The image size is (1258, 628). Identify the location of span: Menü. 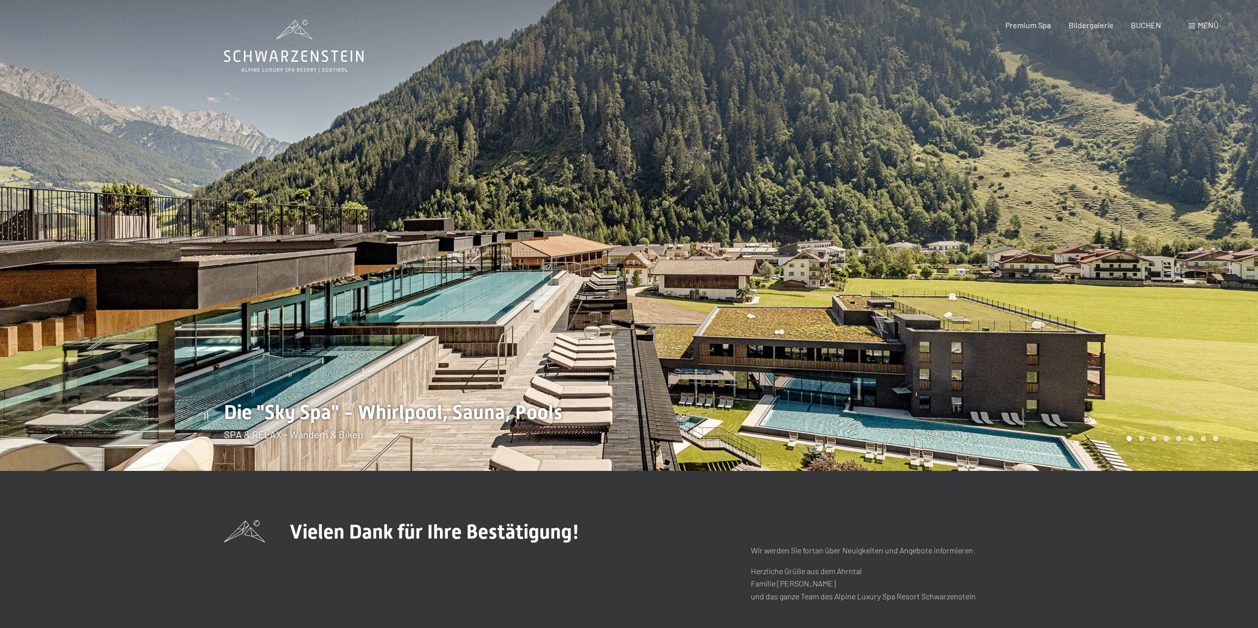
(1208, 25).